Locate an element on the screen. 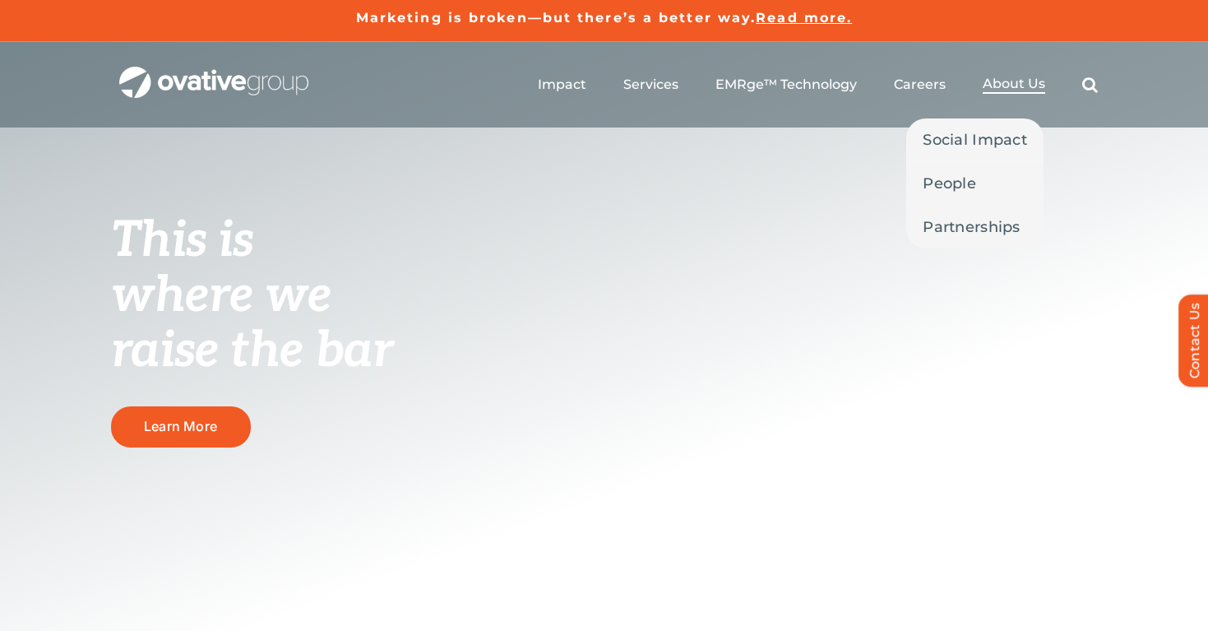 This screenshot has width=1208, height=631. a: Partnerships is located at coordinates (975, 227).